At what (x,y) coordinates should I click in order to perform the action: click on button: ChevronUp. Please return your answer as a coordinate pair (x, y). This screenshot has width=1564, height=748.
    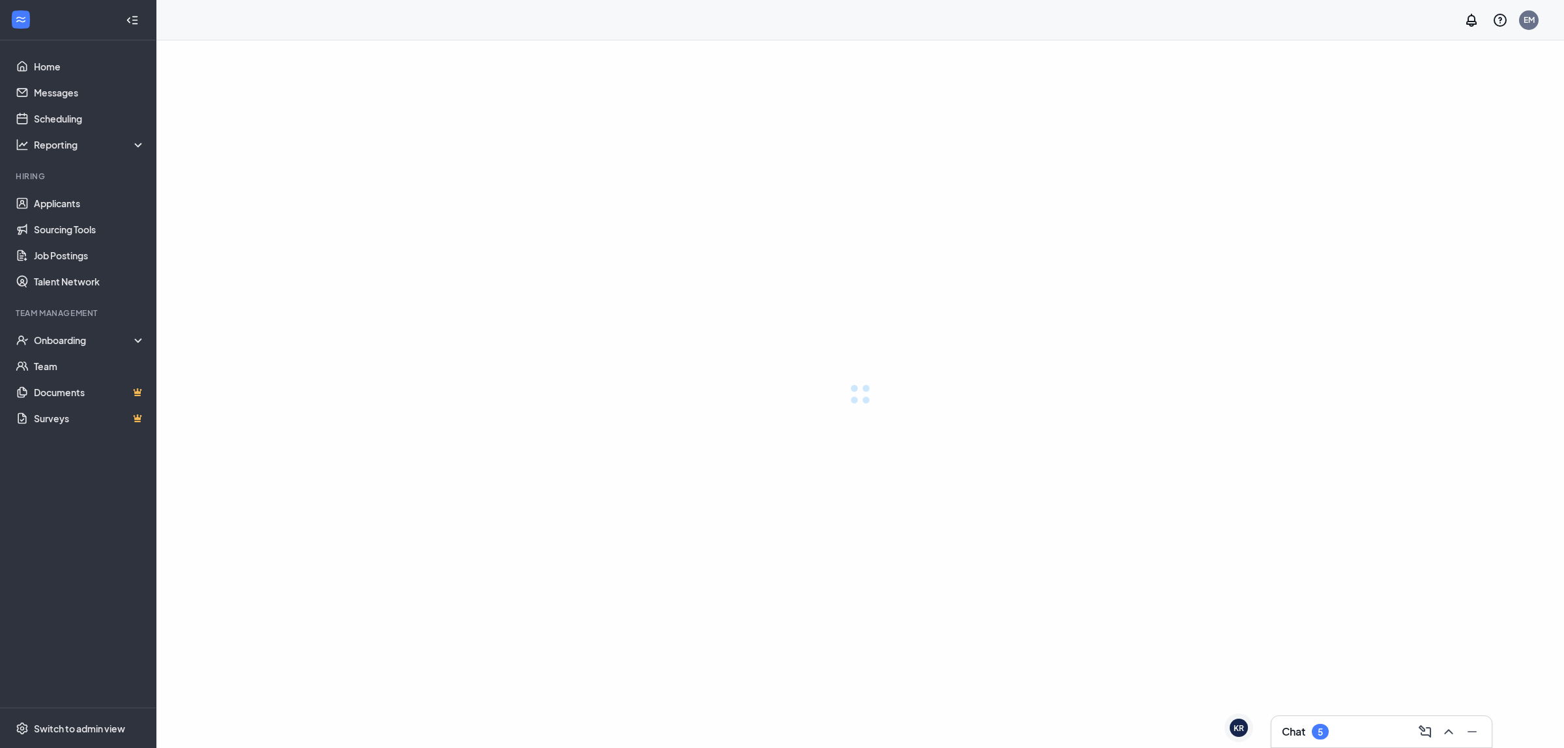
    Looking at the image, I should click on (1447, 732).